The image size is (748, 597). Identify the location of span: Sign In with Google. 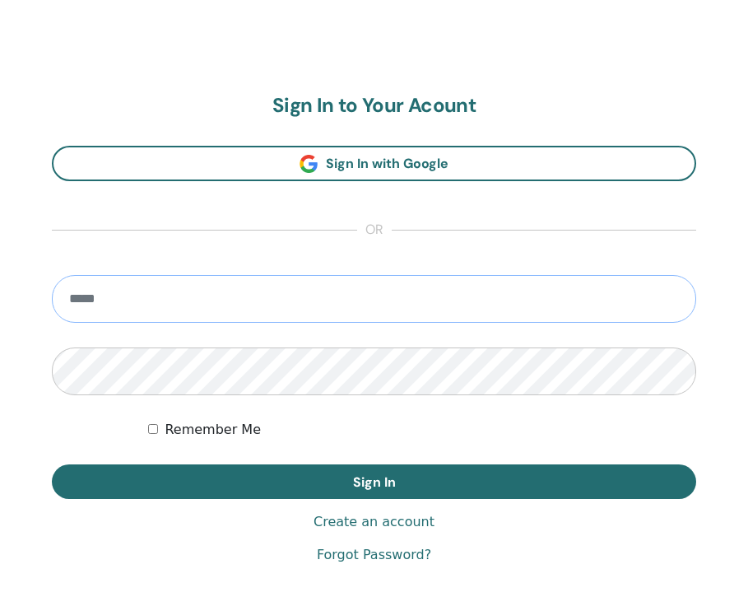
(387, 163).